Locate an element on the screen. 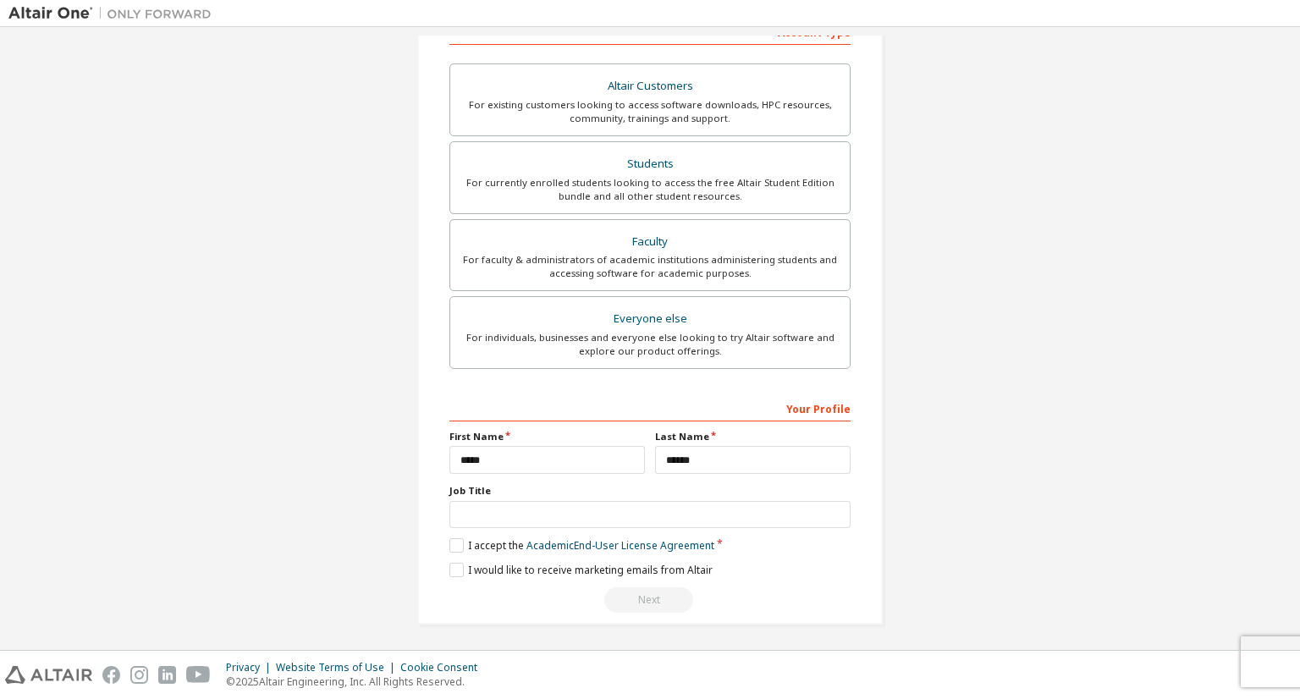  img: Altair One is located at coordinates (114, 14).